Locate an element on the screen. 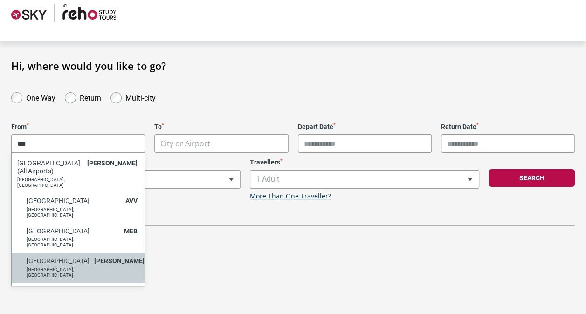 The image size is (586, 314). span: MEB is located at coordinates (131, 231).